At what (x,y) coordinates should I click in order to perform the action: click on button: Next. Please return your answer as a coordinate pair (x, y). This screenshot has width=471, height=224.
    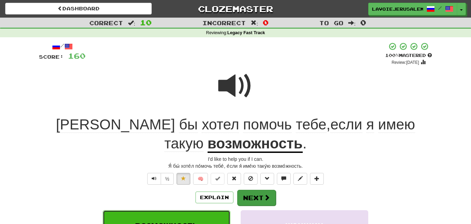
    Looking at the image, I should click on (257, 198).